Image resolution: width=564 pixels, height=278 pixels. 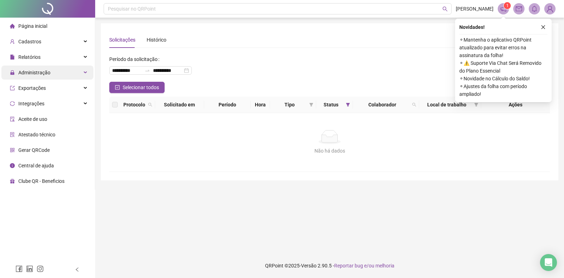 What do you see at coordinates (31, 104) in the screenshot?
I see `span: Integrações` at bounding box center [31, 104].